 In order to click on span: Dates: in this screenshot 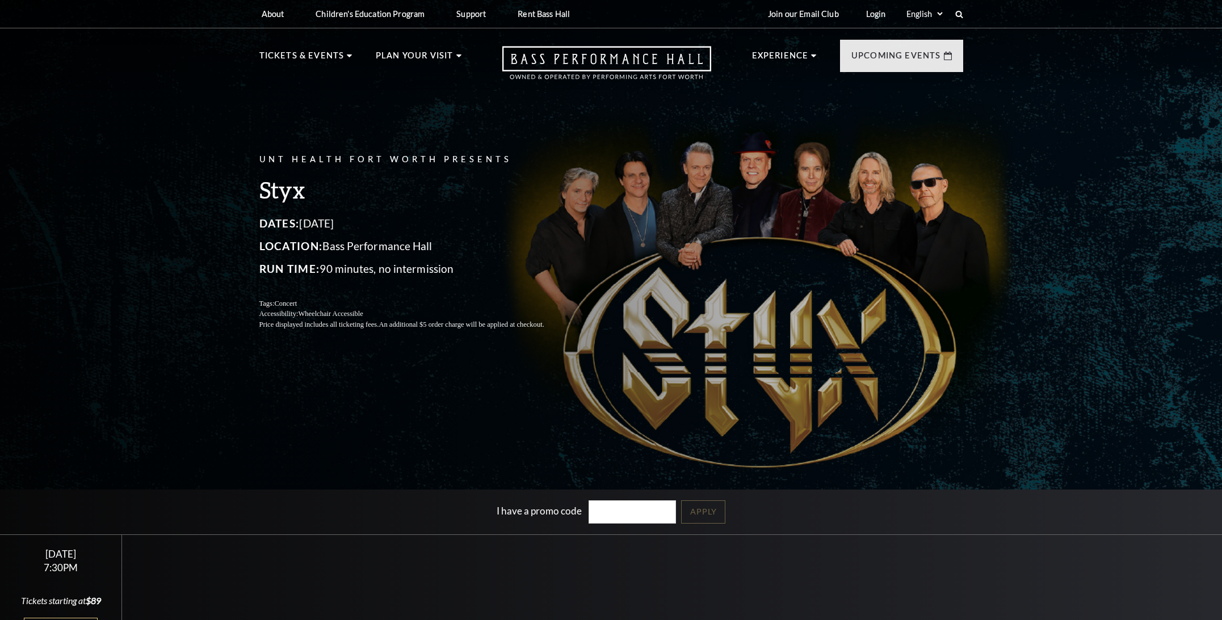, I will do `click(279, 223)`.